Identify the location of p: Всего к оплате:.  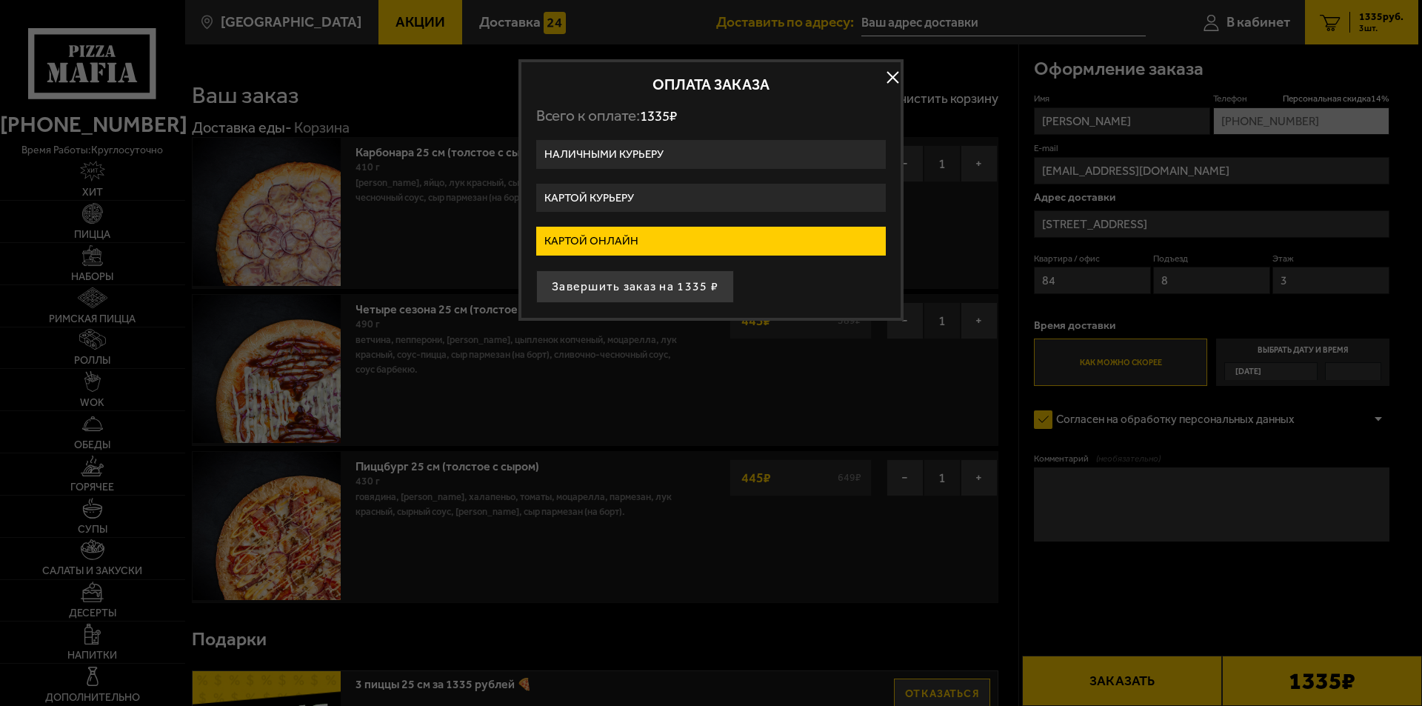
(711, 116).